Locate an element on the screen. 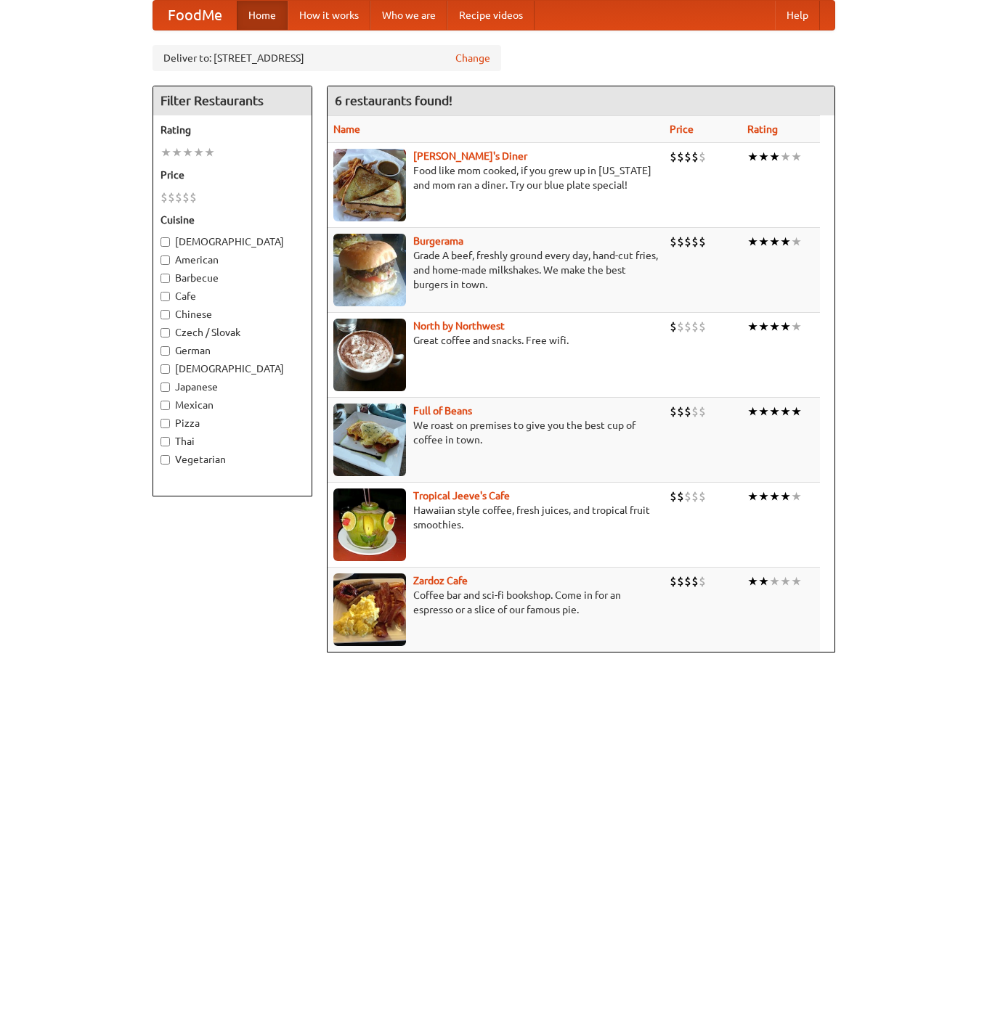 Image resolution: width=987 pixels, height=1027 pixels. a: Full of Beans is located at coordinates (442, 411).